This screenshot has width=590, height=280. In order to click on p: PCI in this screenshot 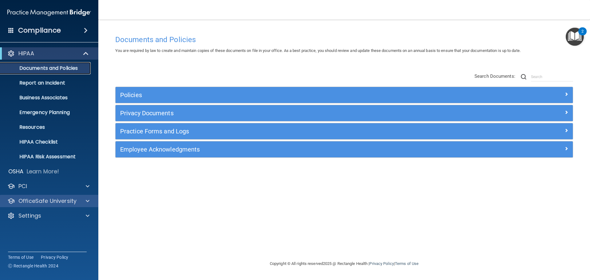, I will do `click(23, 186)`.